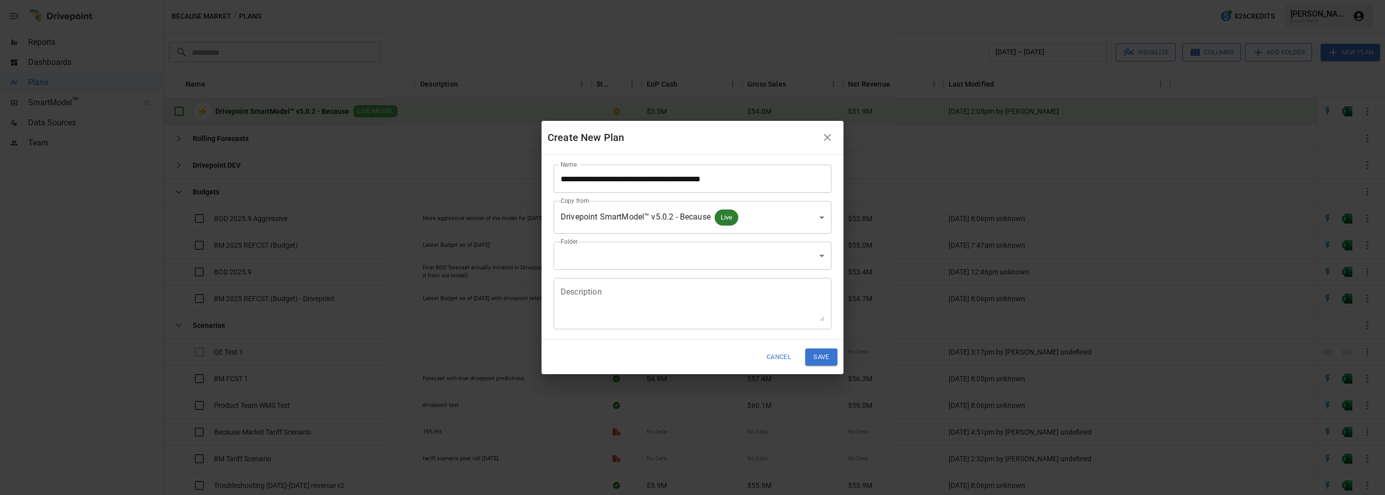  Describe the element at coordinates (569, 164) in the screenshot. I see `label: Name` at that location.